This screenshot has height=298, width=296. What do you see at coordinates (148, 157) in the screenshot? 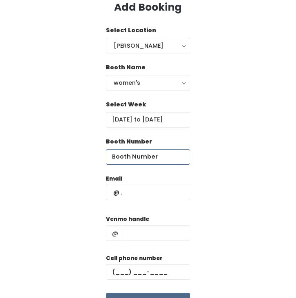
I see `input: Booth Number` at bounding box center [148, 157].